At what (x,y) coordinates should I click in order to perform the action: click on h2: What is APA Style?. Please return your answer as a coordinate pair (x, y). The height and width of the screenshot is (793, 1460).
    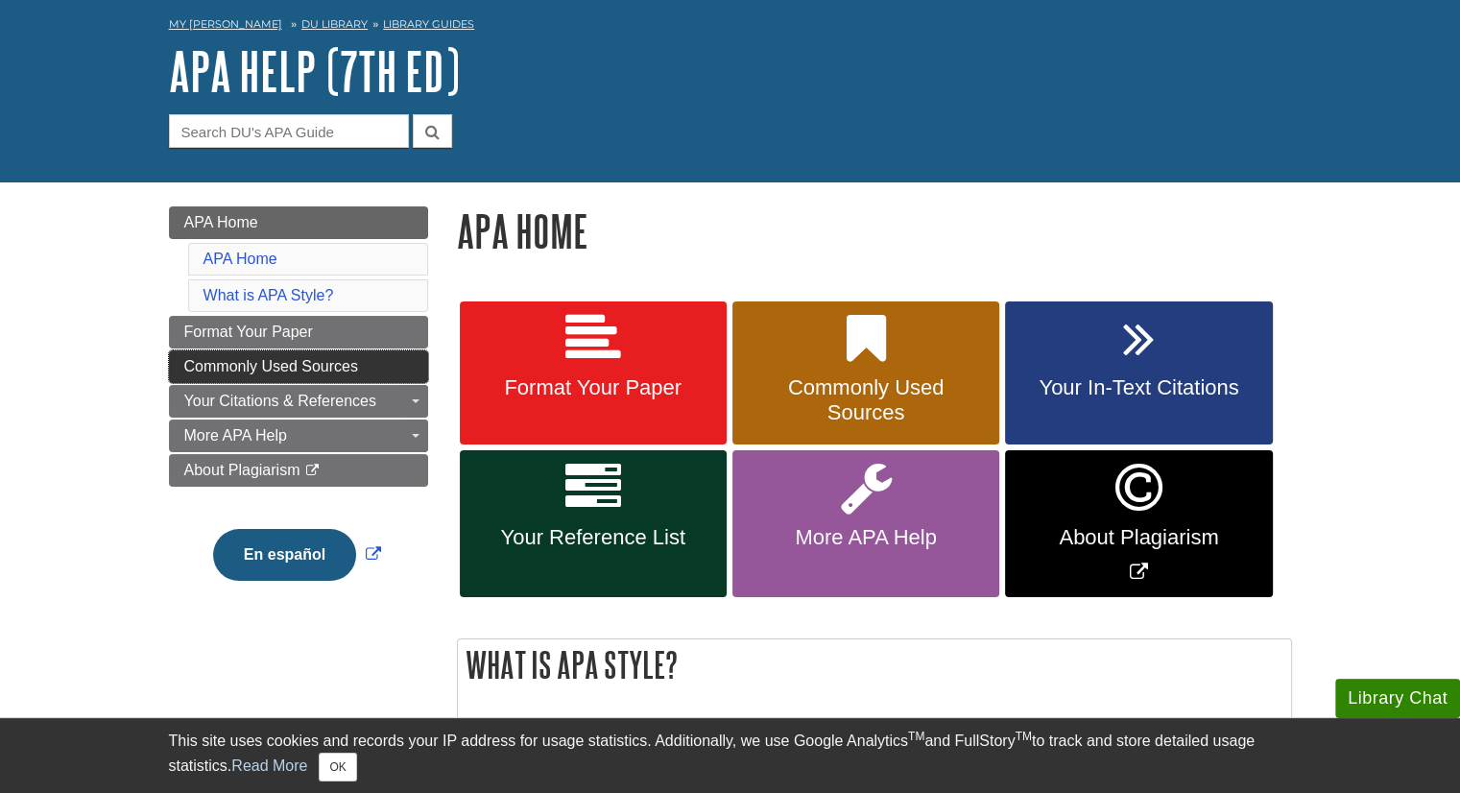
    Looking at the image, I should click on (875, 664).